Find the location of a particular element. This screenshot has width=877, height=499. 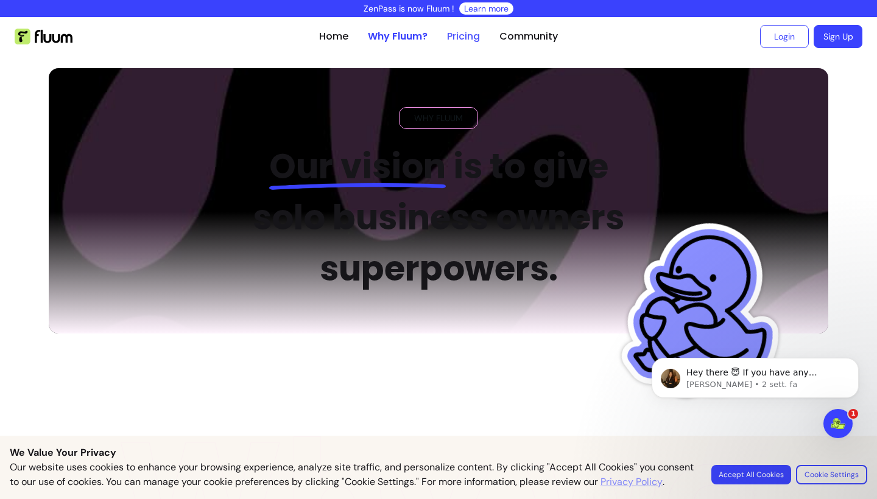

p: Message from Roberta, sent 2 sett. fa is located at coordinates (131, 52).